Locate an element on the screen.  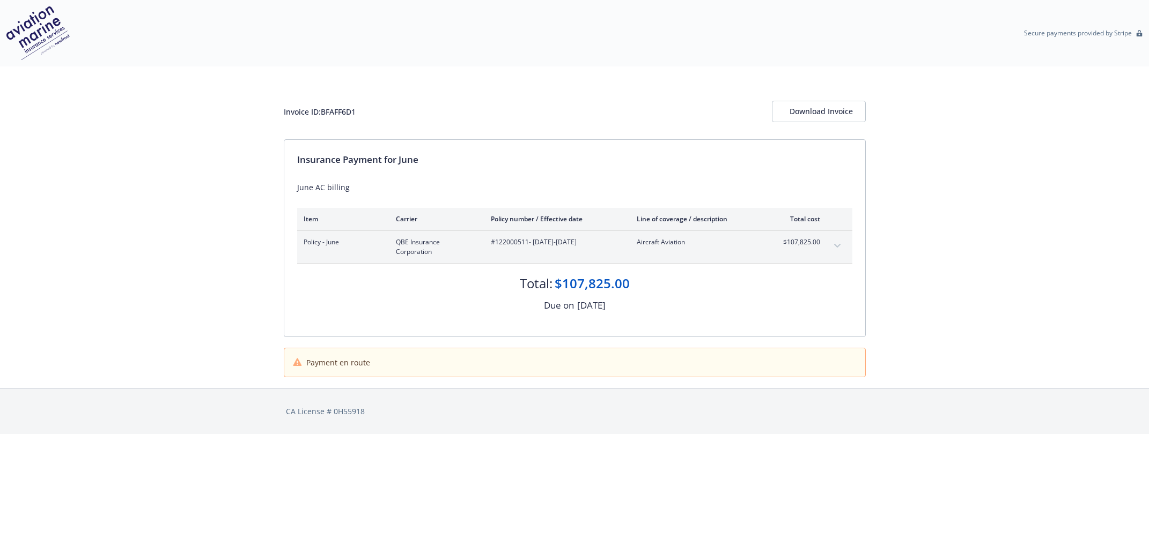
div: Download Invoice is located at coordinates (818, 112).